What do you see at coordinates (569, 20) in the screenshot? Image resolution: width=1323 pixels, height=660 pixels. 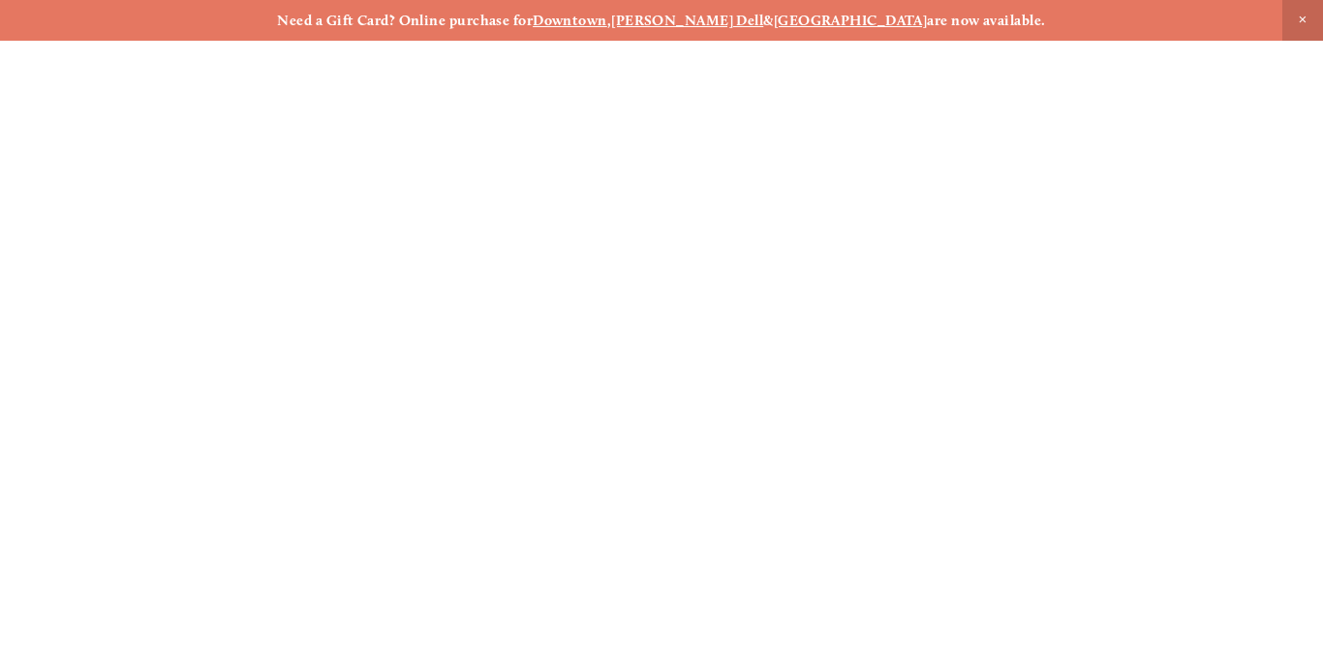 I see `a: Downtown` at bounding box center [569, 20].